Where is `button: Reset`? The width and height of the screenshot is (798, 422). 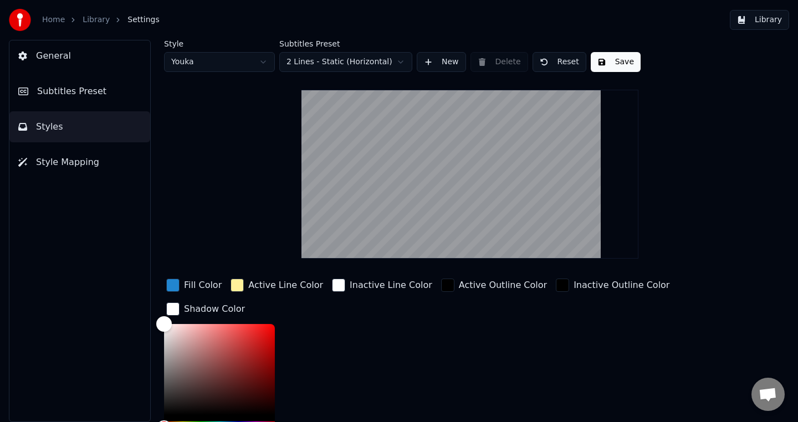
button: Reset is located at coordinates (559, 62).